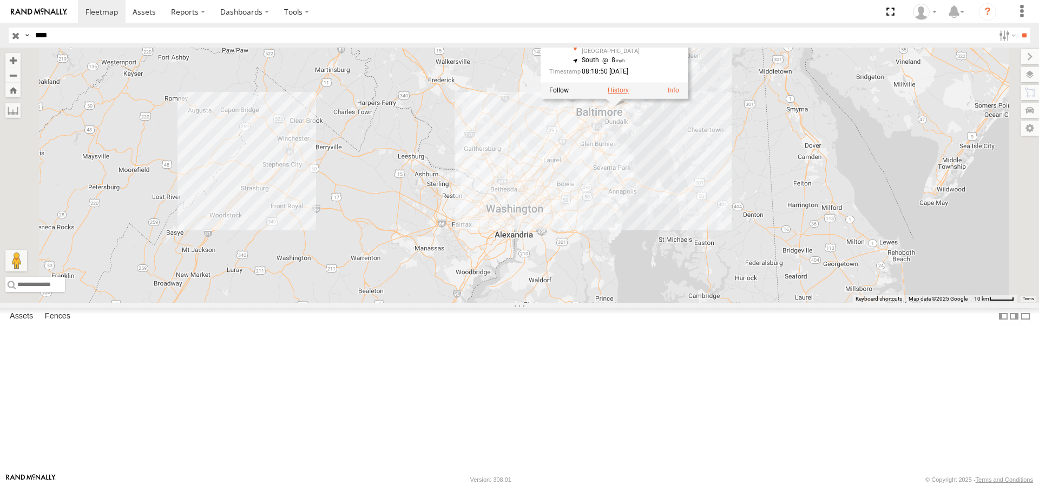  Describe the element at coordinates (925, 12) in the screenshot. I see `div: Thomas Ward` at that location.